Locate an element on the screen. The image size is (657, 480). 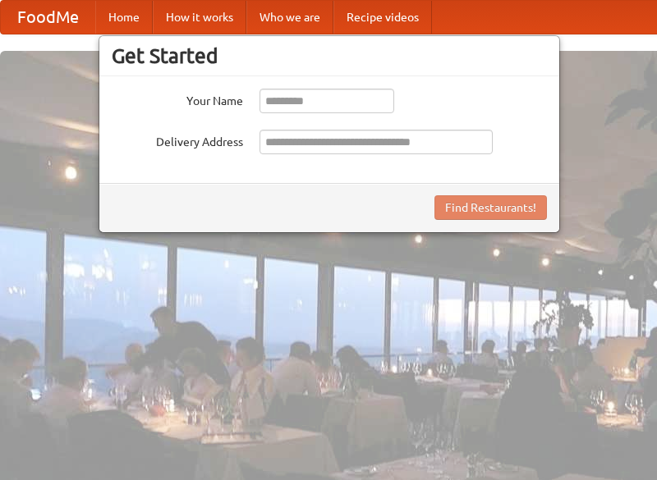
button: Find Restaurants! is located at coordinates (490, 208).